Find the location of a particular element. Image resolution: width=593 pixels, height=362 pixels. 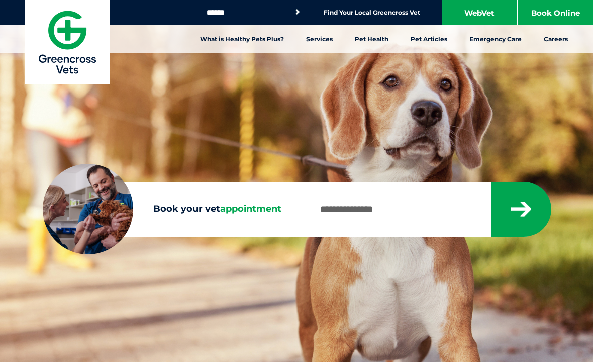

a: Find Your Local Greencross Vet is located at coordinates (372, 13).